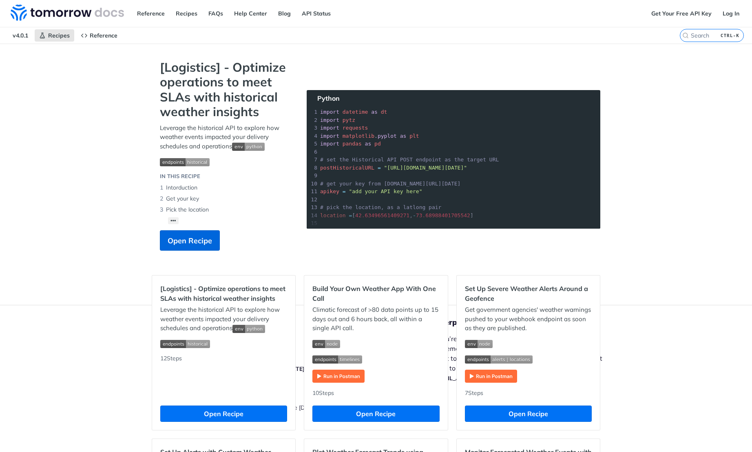  What do you see at coordinates (104, 35) in the screenshot?
I see `span: Reference` at bounding box center [104, 35].